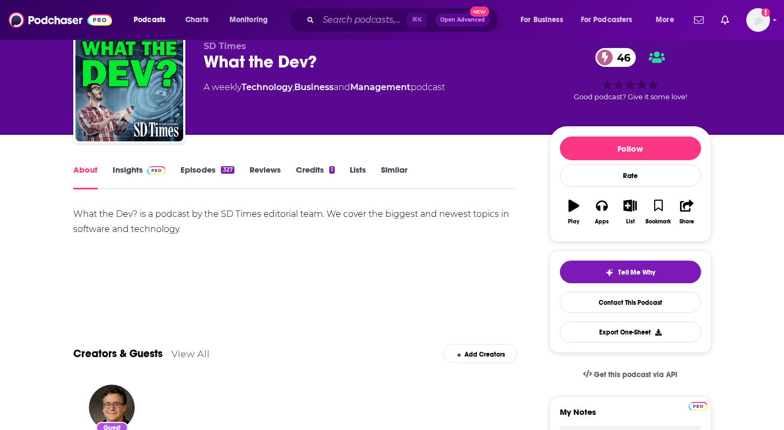 Image resolution: width=784 pixels, height=430 pixels. I want to click on a: Lists, so click(358, 177).